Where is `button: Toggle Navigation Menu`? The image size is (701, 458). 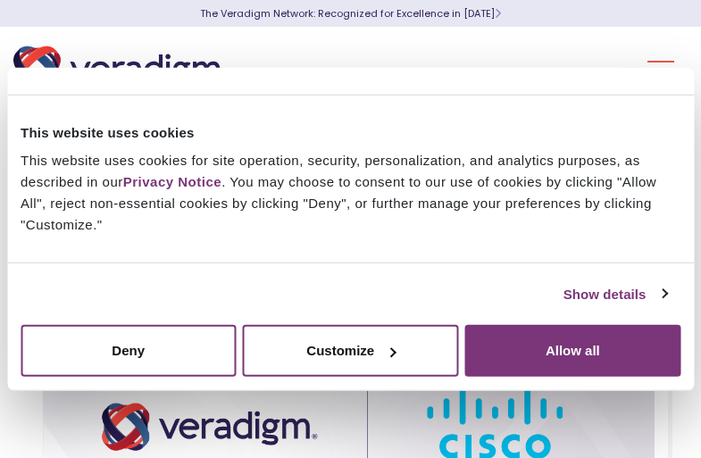 button: Toggle Navigation Menu is located at coordinates (661, 70).